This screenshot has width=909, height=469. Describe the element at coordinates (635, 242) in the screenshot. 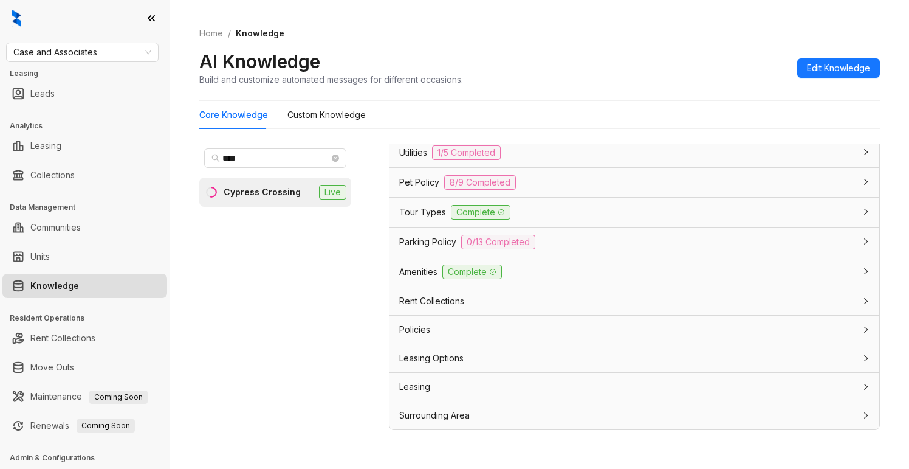

I see `div: Parking Policy0/13 Completed` at that location.